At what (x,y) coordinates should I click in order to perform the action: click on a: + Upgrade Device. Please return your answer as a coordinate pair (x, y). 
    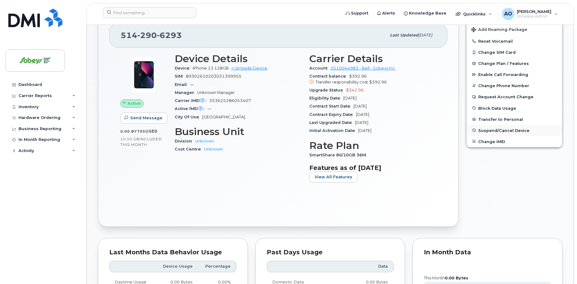
    Looking at the image, I should click on (249, 68).